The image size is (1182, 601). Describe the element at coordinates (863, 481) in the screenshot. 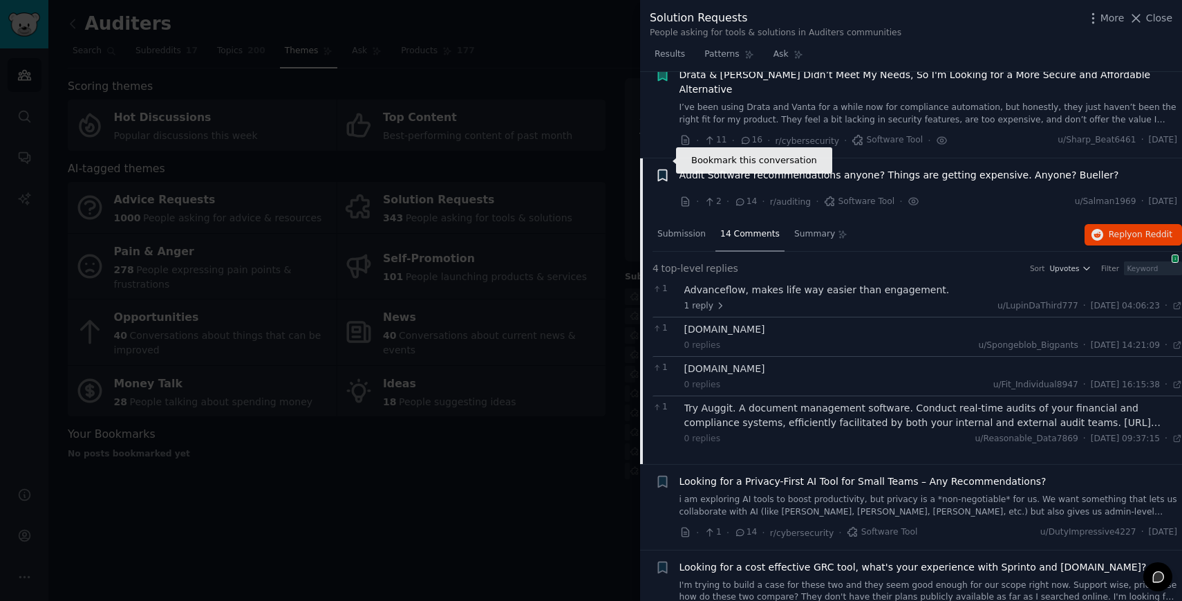

I see `a: Looking for a Privacy-First AI Tool for Small Teams – Any Recommendations?` at that location.